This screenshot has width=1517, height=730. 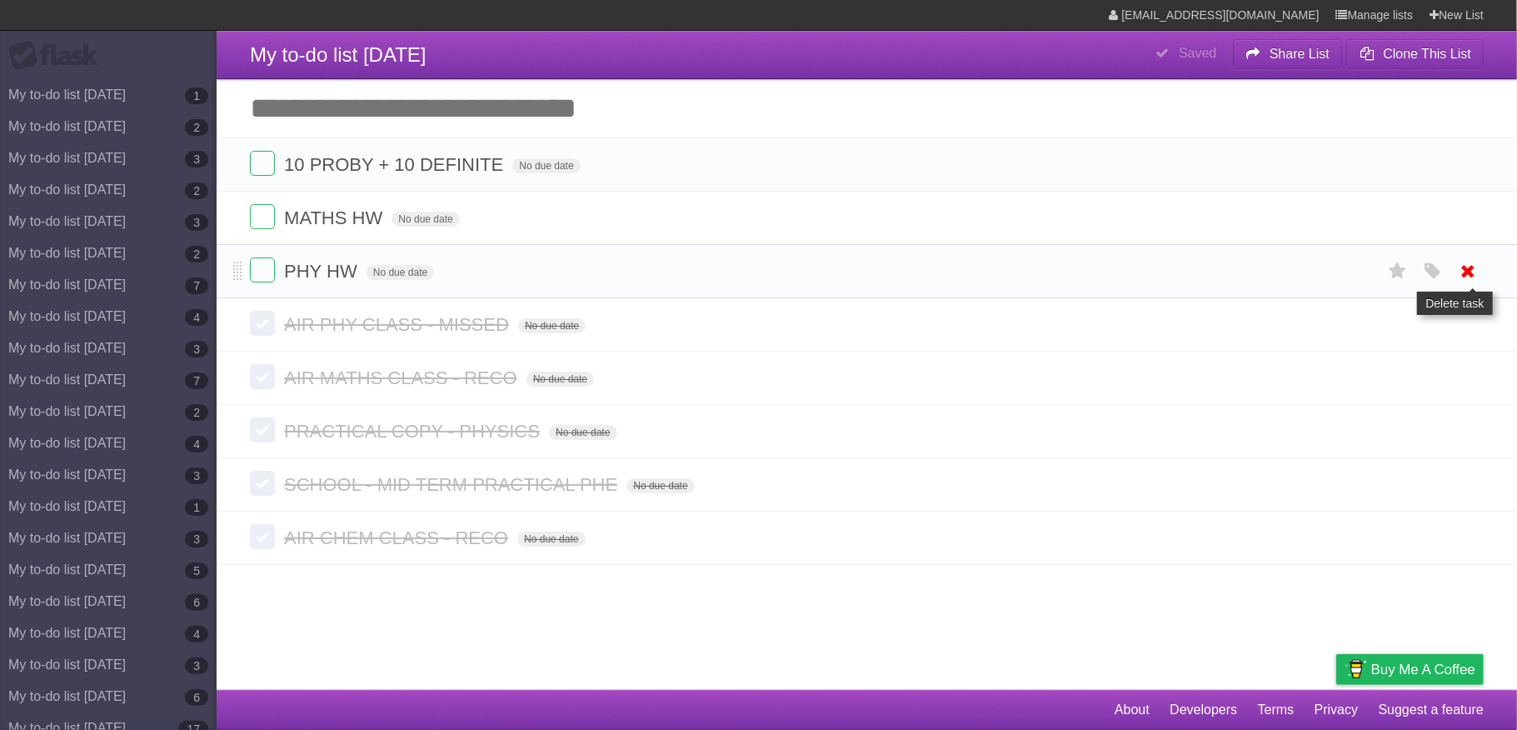 I want to click on span: Buy me a coffee, so click(x=1423, y=669).